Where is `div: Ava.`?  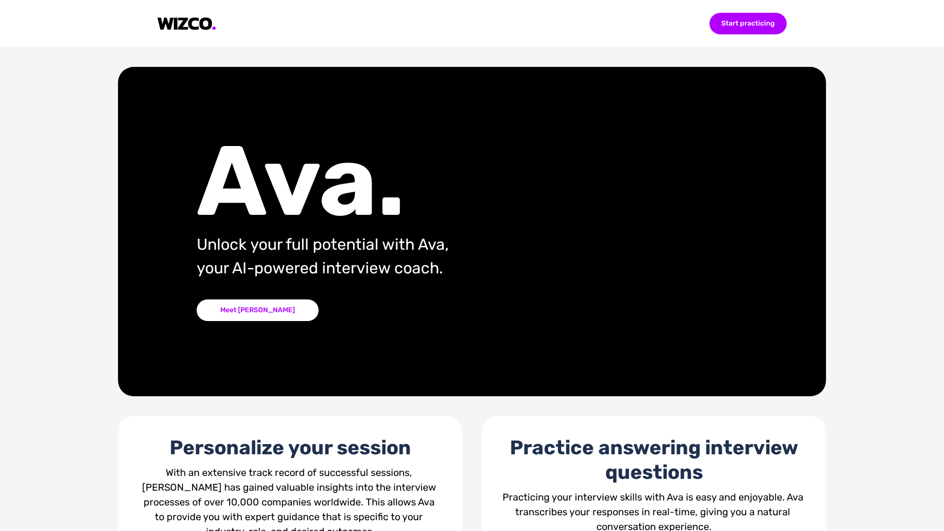
div: Ava. is located at coordinates (366, 181).